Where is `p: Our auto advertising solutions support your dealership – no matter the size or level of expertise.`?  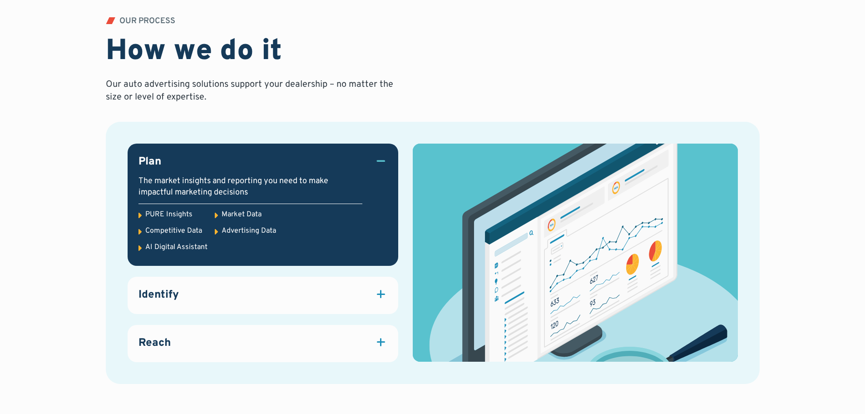 p: Our auto advertising solutions support your dealership – no matter the size or level of expertise. is located at coordinates (251, 91).